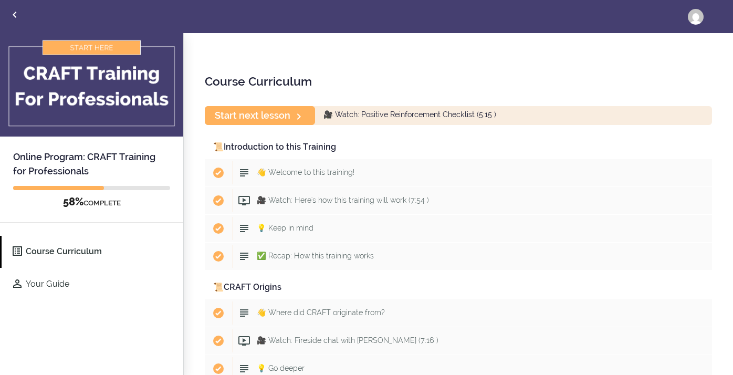 This screenshot has width=733, height=375. I want to click on span: 58%, so click(73, 202).